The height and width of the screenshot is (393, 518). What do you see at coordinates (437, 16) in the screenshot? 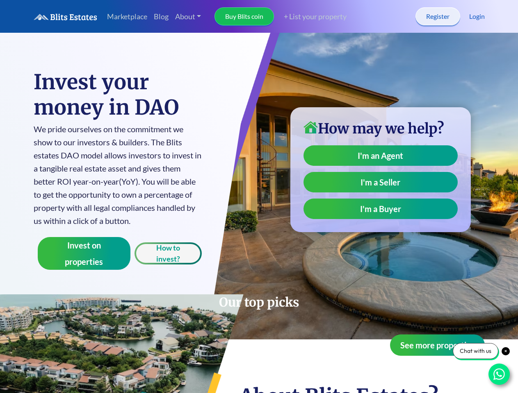
I see `a: Register` at bounding box center [437, 16].